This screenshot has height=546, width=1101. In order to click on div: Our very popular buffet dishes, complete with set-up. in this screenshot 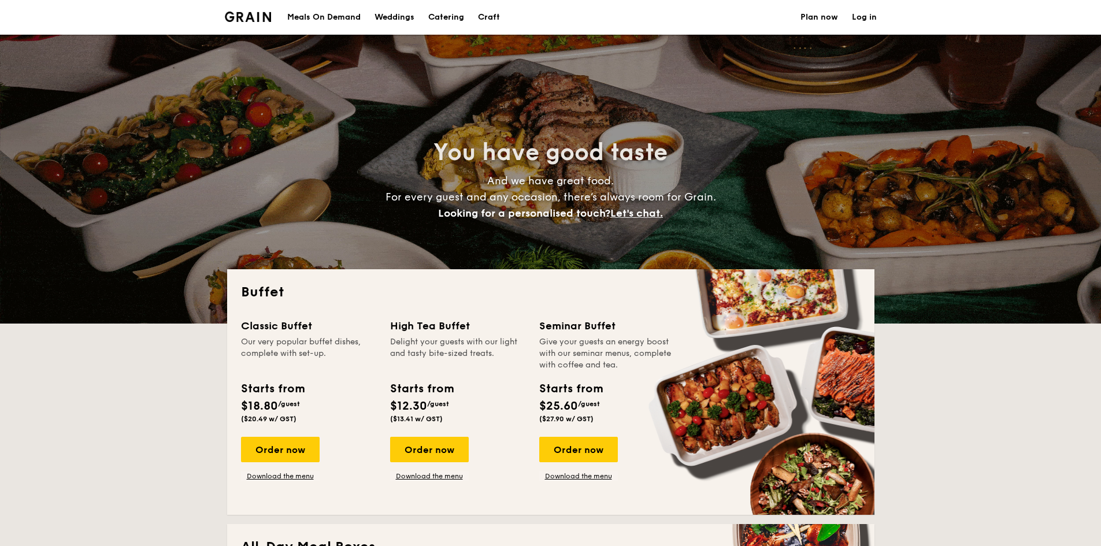, I will do `click(309, 354)`.